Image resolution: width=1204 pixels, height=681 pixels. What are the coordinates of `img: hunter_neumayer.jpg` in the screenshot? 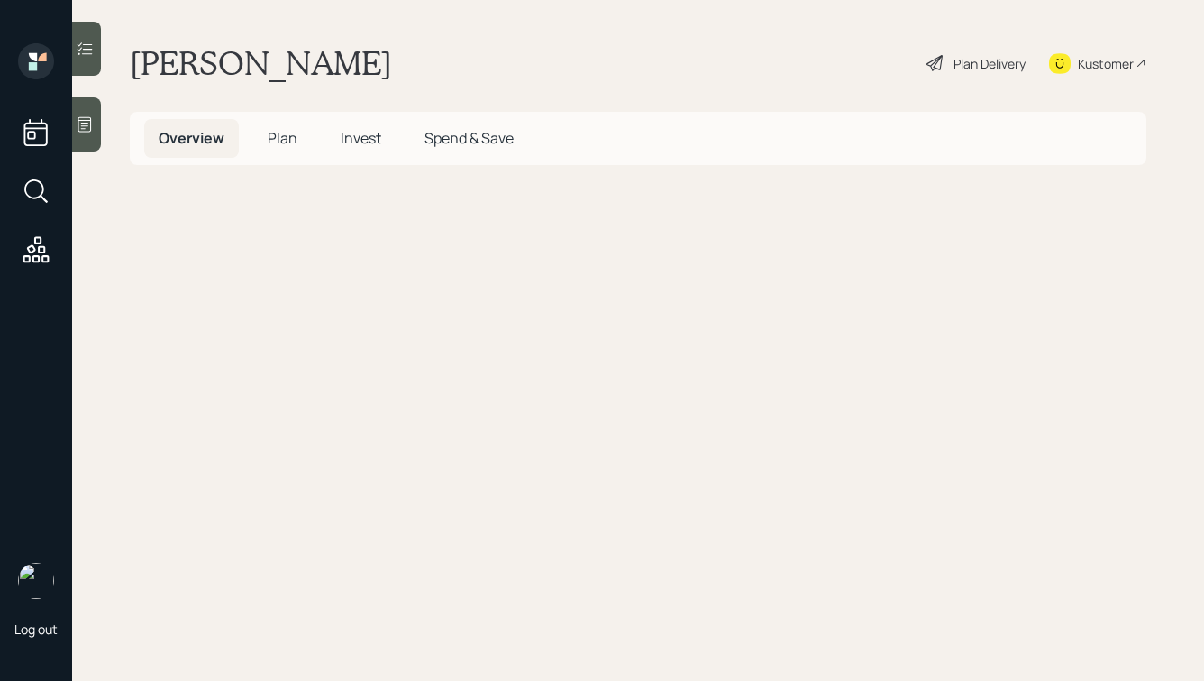 It's located at (36, 580).